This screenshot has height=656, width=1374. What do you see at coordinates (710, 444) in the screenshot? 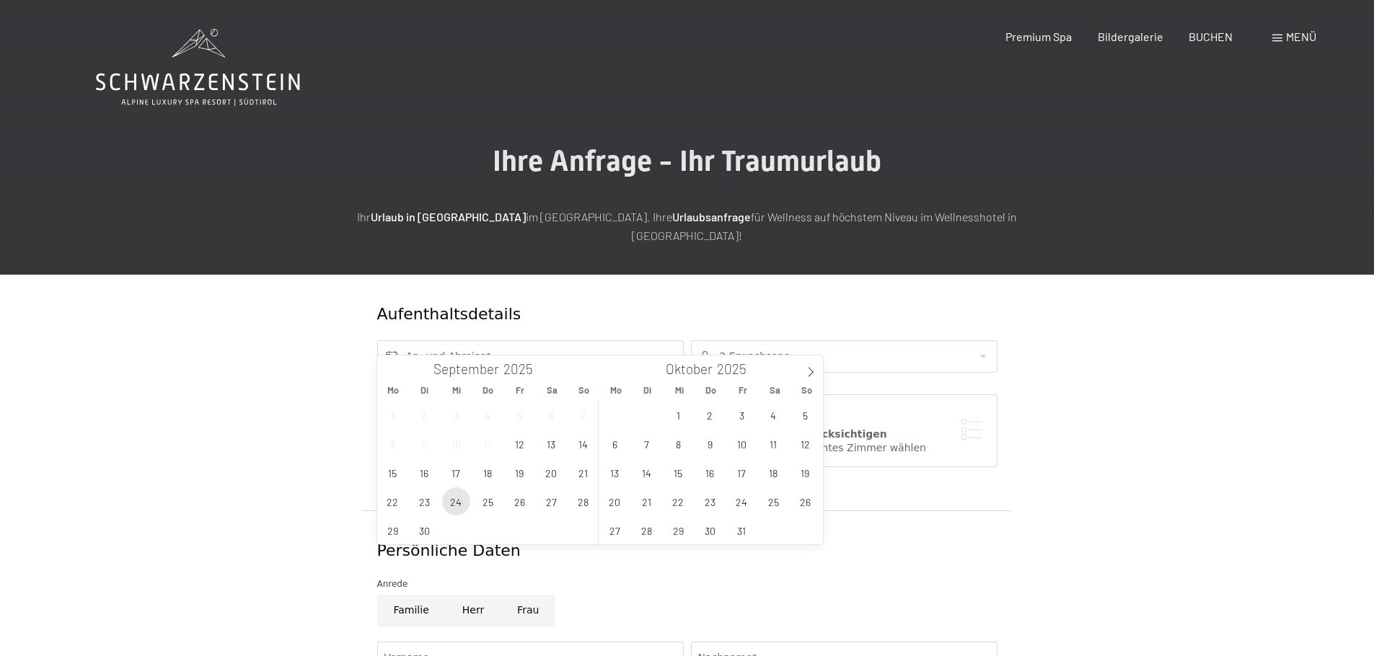
I see `span: Oktober 9, 2025` at bounding box center [710, 444].